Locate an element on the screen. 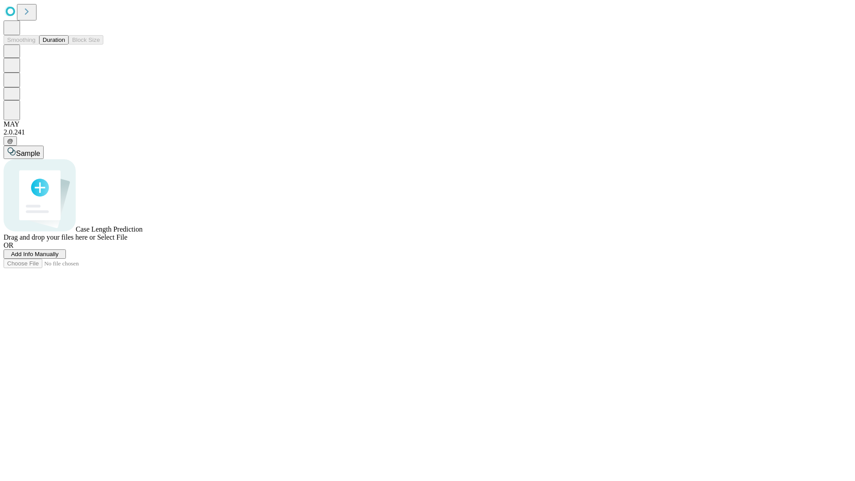 The height and width of the screenshot is (481, 855). div: 2.0.241 is located at coordinates (427, 132).